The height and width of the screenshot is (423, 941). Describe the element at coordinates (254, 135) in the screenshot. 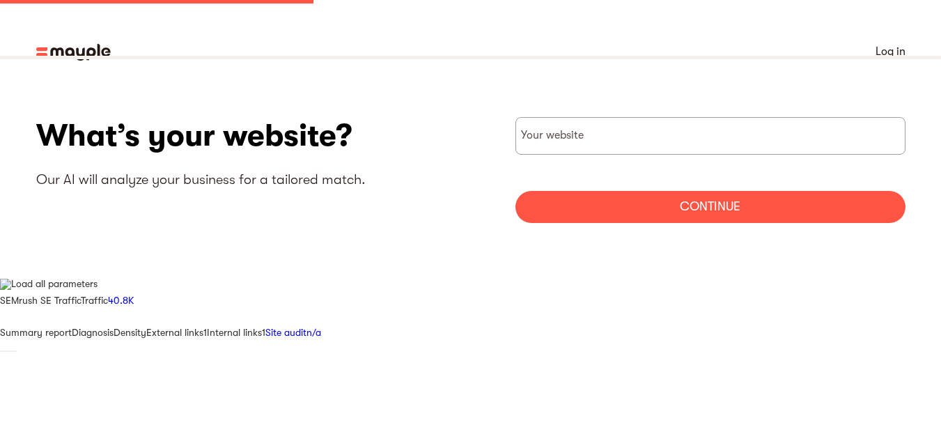

I see `h1: What’s your website?` at that location.